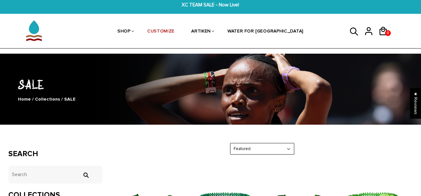  What do you see at coordinates (55, 154) in the screenshot?
I see `h3: Search` at bounding box center [55, 154].